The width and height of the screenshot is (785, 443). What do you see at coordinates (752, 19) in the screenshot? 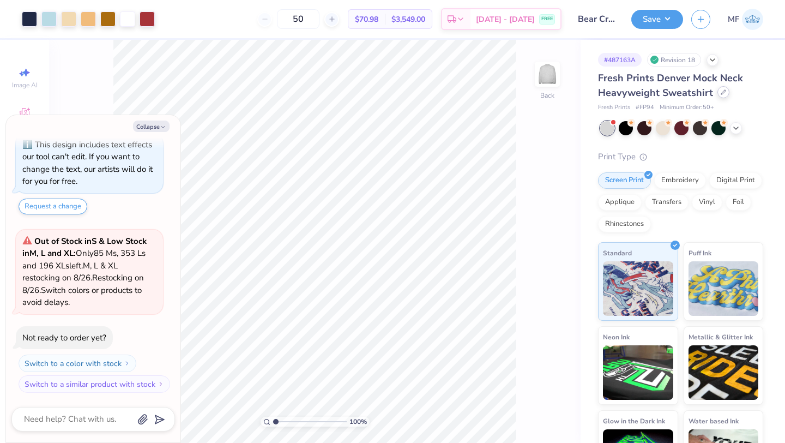
I see `img: Mia Fredrick` at bounding box center [752, 19].